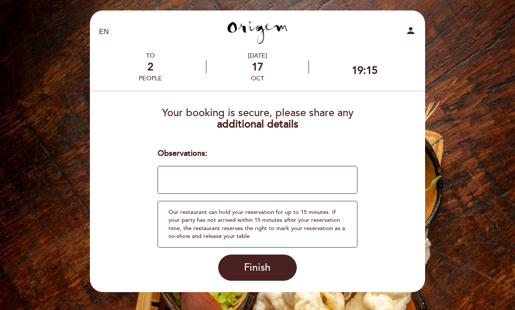  Describe the element at coordinates (257, 267) in the screenshot. I see `button: Finish` at that location.